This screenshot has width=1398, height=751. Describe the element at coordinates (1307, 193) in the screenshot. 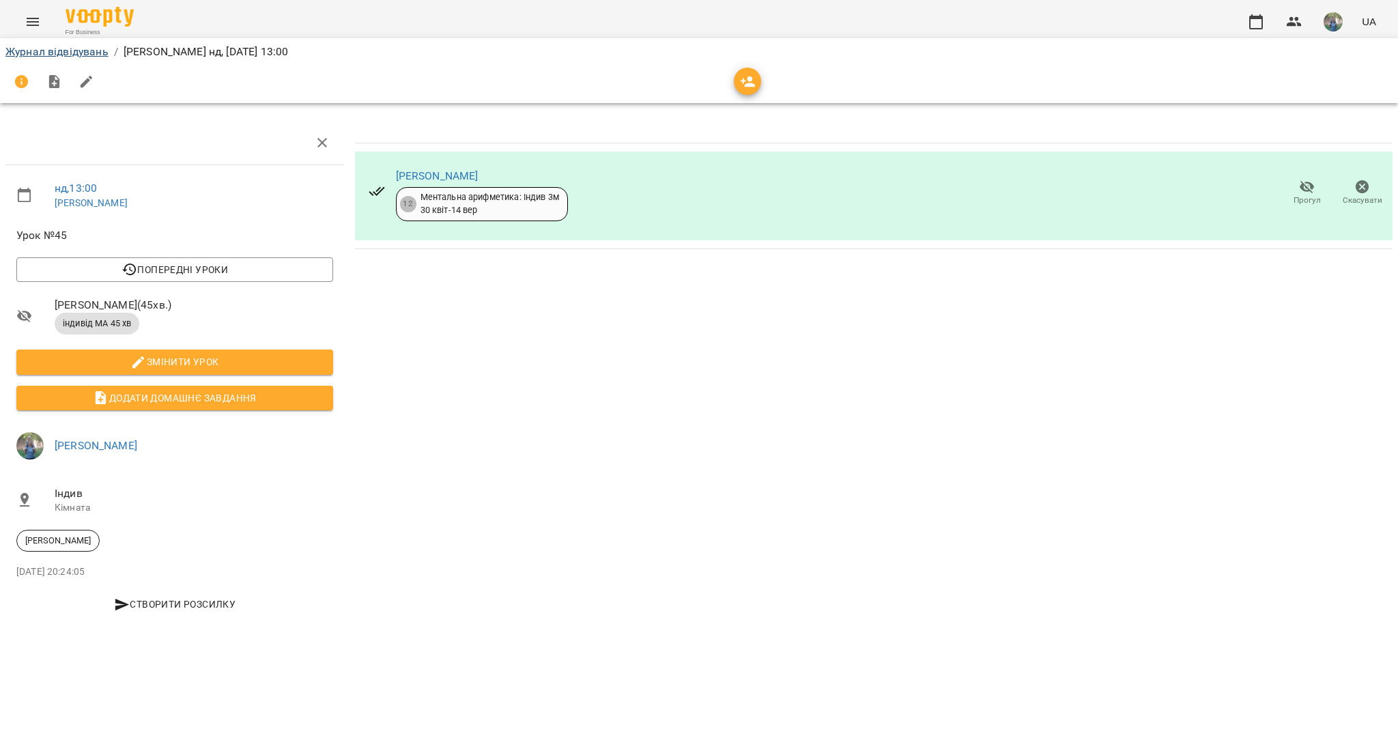

I see `button: Прогул` at that location.